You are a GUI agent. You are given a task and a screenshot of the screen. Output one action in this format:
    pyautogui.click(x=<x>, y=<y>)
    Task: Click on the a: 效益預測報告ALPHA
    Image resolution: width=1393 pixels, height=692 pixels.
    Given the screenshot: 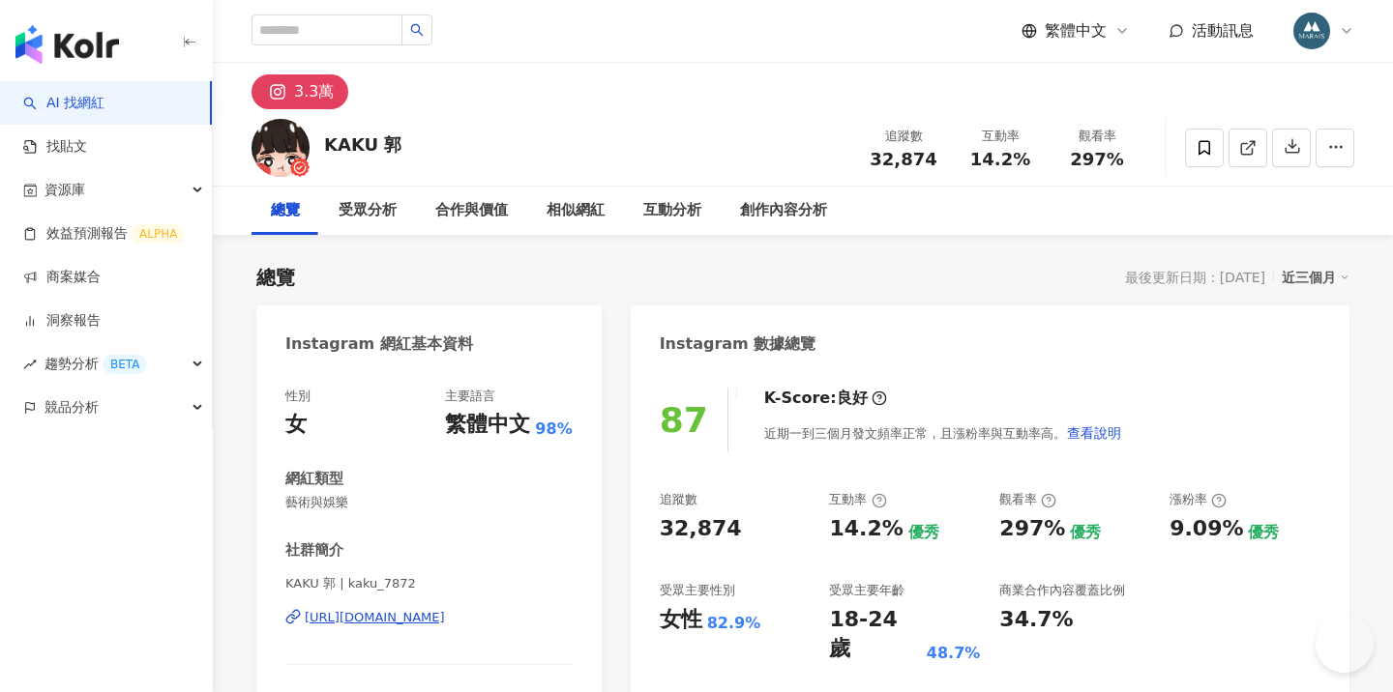 What is the action you would take?
    pyautogui.click(x=103, y=234)
    